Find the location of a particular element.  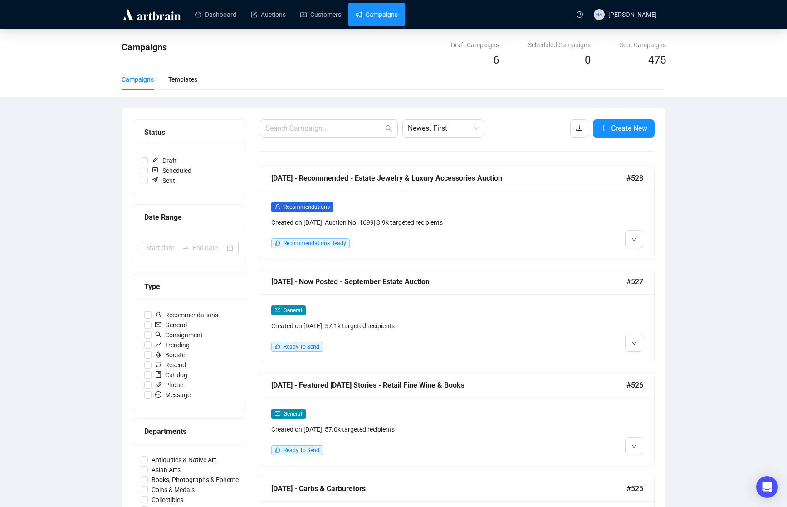

span: Collectibles is located at coordinates (167, 499).